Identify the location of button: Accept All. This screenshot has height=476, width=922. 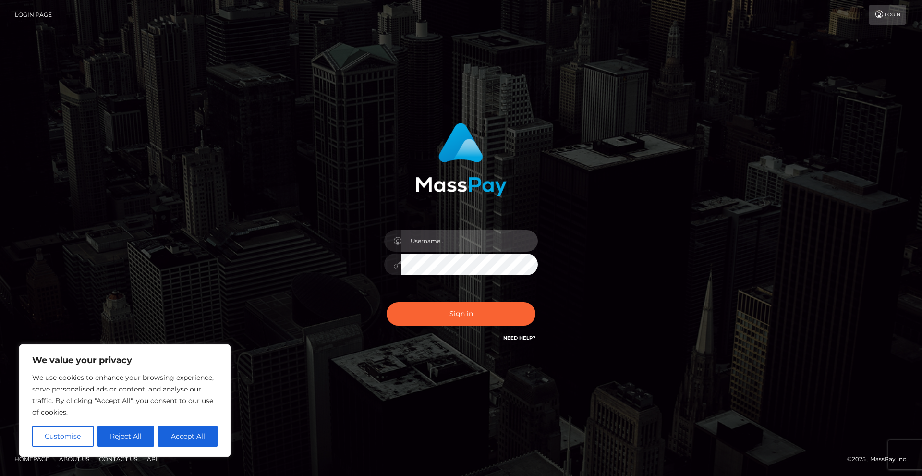
(188, 436).